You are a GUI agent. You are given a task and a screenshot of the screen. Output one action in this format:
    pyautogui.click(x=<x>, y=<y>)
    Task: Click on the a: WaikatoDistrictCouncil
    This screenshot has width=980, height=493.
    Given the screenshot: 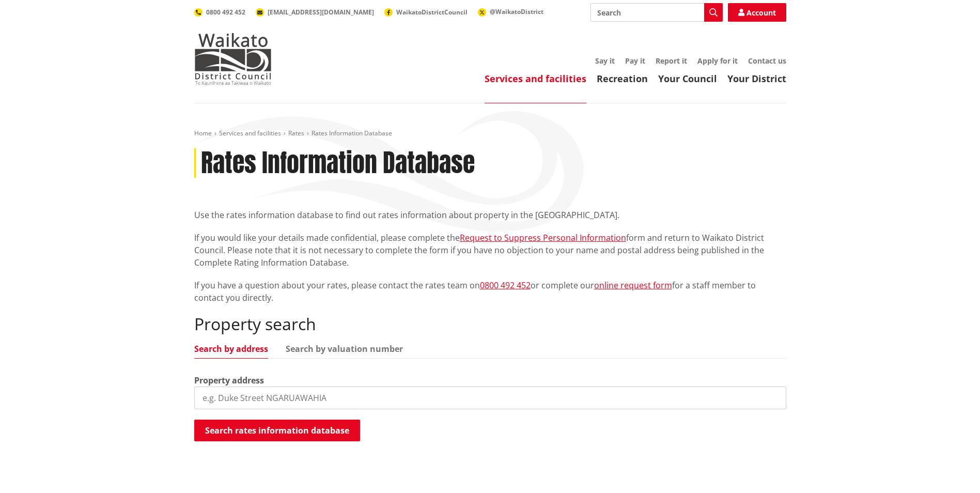 What is the action you would take?
    pyautogui.click(x=426, y=12)
    